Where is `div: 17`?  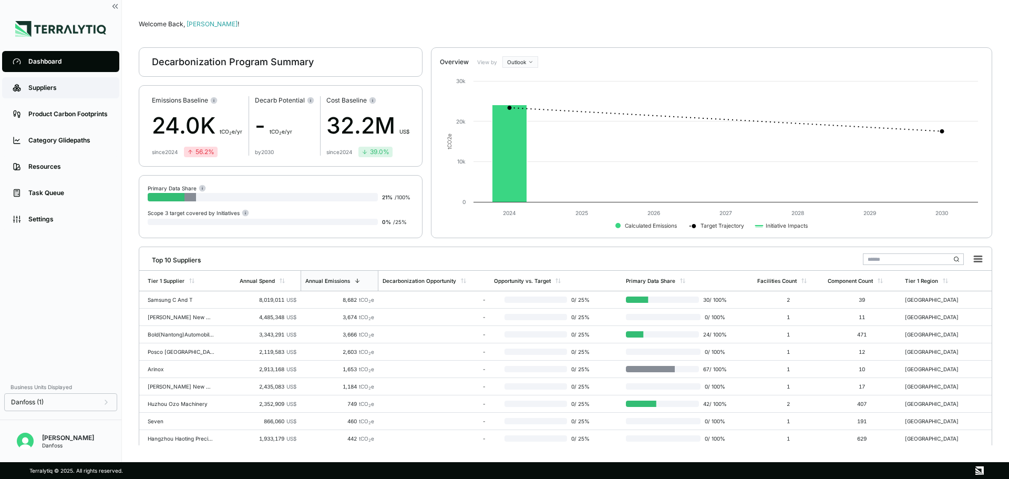
div: 17 is located at coordinates (862, 386).